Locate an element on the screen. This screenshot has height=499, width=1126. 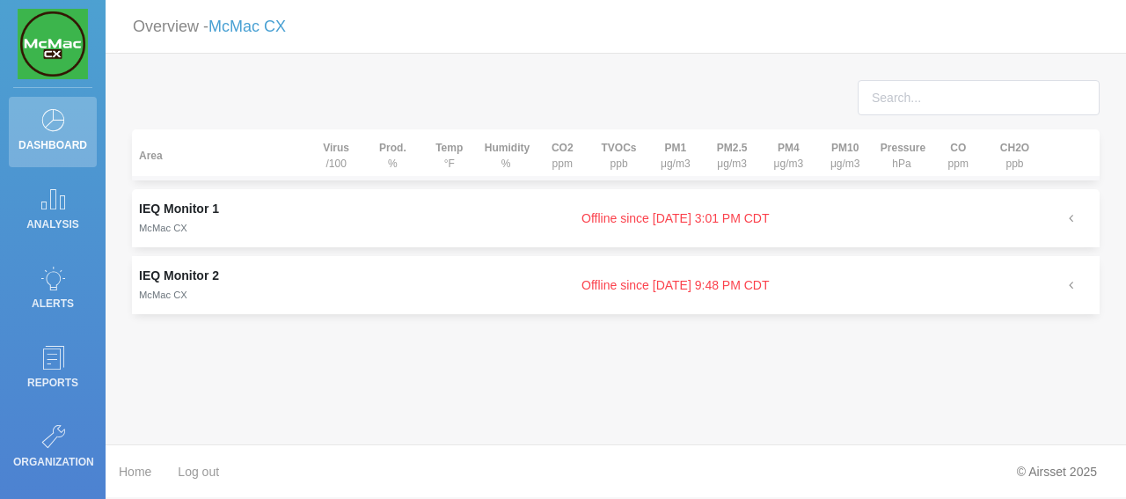
a: McMac CX is located at coordinates (247, 26).